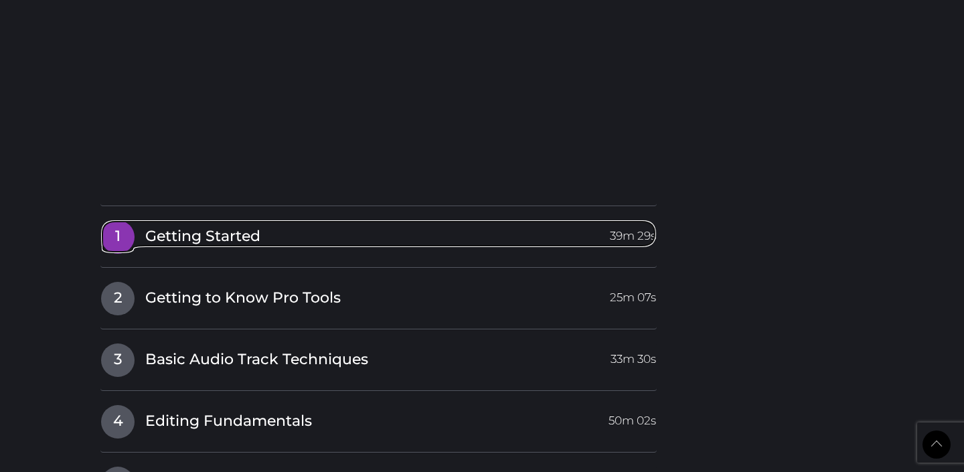 The image size is (964, 472). Describe the element at coordinates (632, 417) in the screenshot. I see `span: 50m 02s` at that location.